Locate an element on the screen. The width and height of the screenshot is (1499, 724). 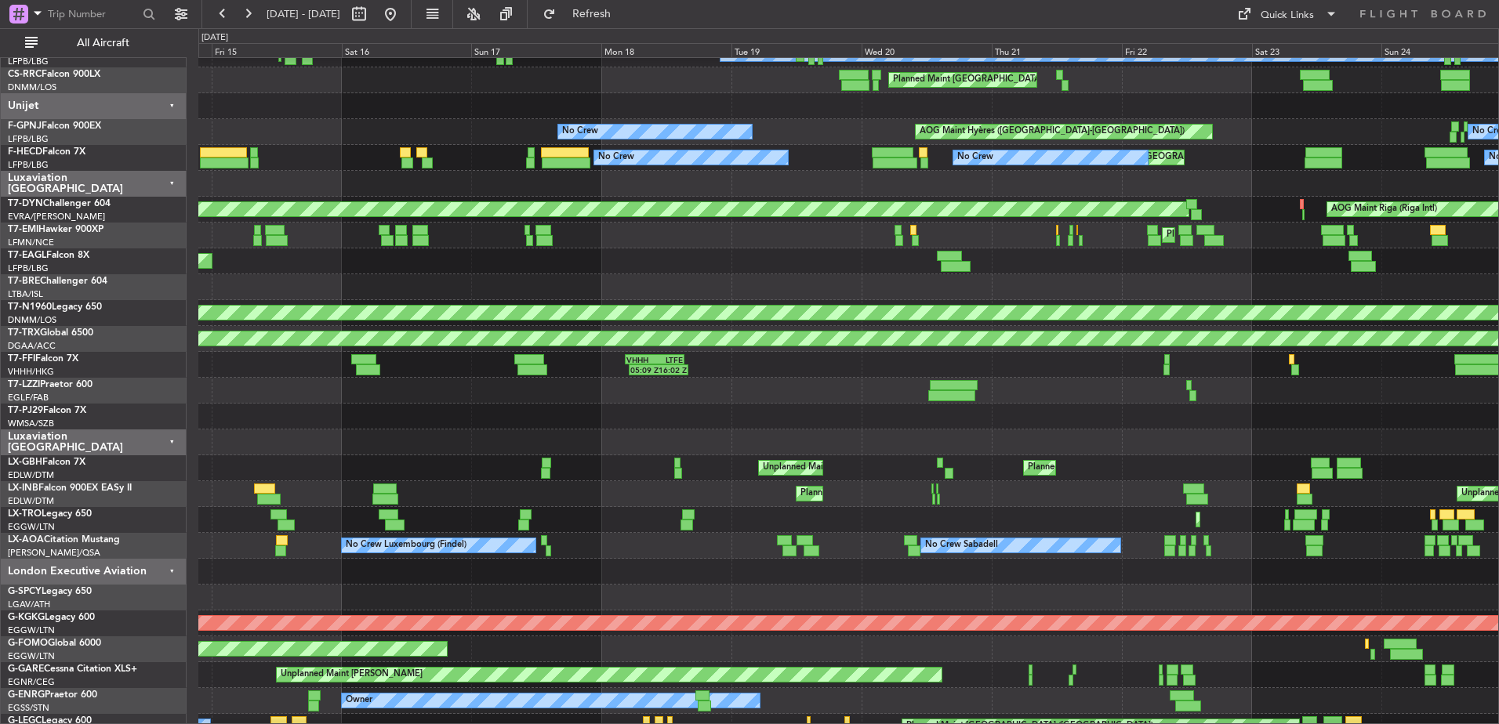
div: Thu 21 is located at coordinates (1057, 50).